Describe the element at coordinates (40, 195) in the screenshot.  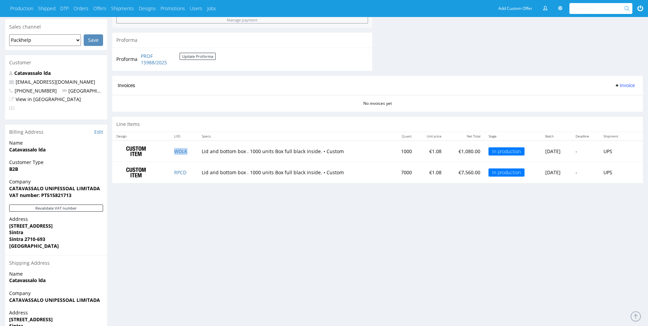
I see `strong: VAT number: PT515821713` at that location.